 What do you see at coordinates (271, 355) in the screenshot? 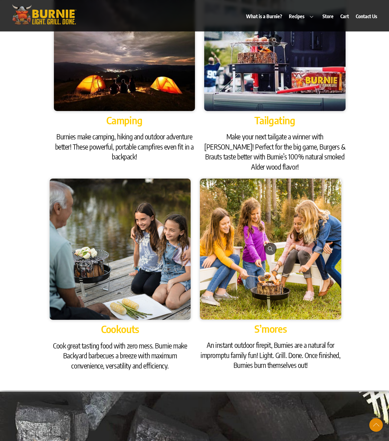
I see `h3: An instant outdoor firepit, Burnies are a natural for impromptu family fun! Light. Grill. Done. O...` at bounding box center [271, 355].